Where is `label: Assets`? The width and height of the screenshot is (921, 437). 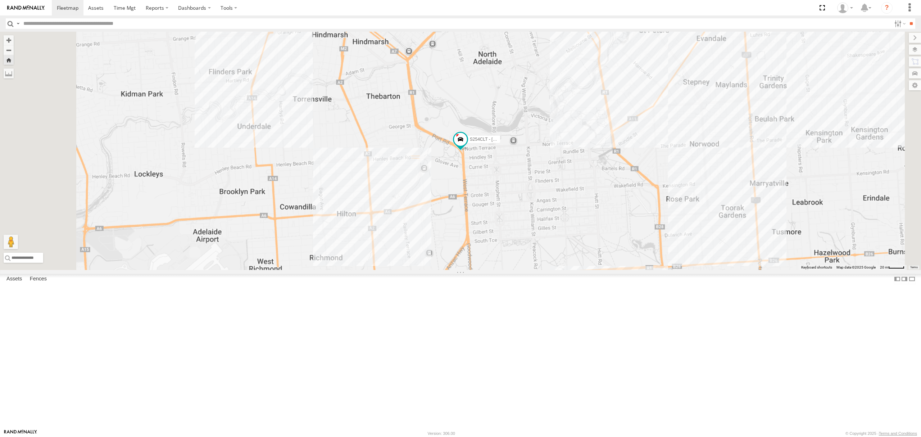
label: Assets is located at coordinates (14, 279).